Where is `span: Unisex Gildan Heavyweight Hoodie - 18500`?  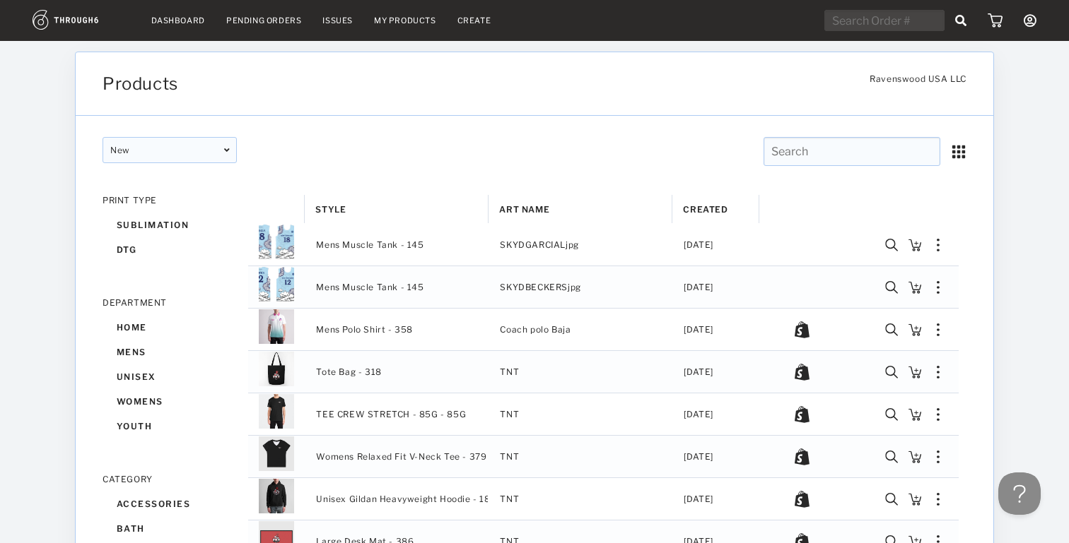 span: Unisex Gildan Heavyweight Hoodie - 18500 is located at coordinates (412, 500).